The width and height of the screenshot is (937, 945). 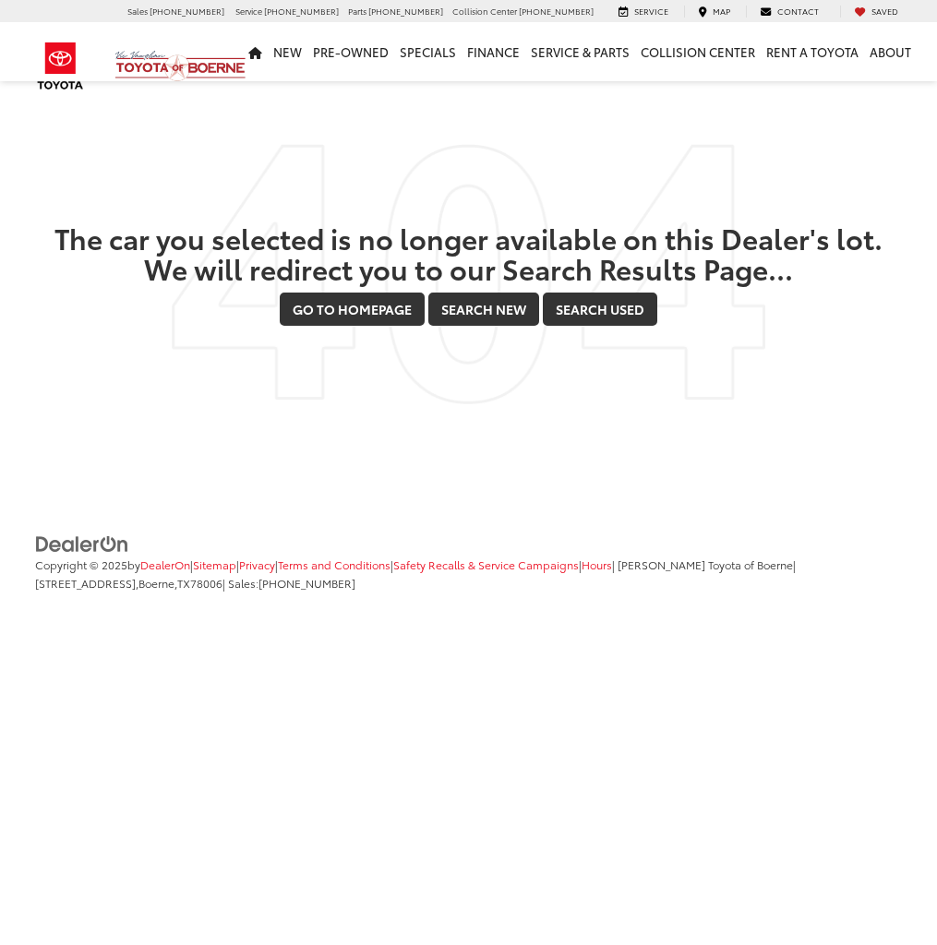 I want to click on span: Map, so click(x=721, y=10).